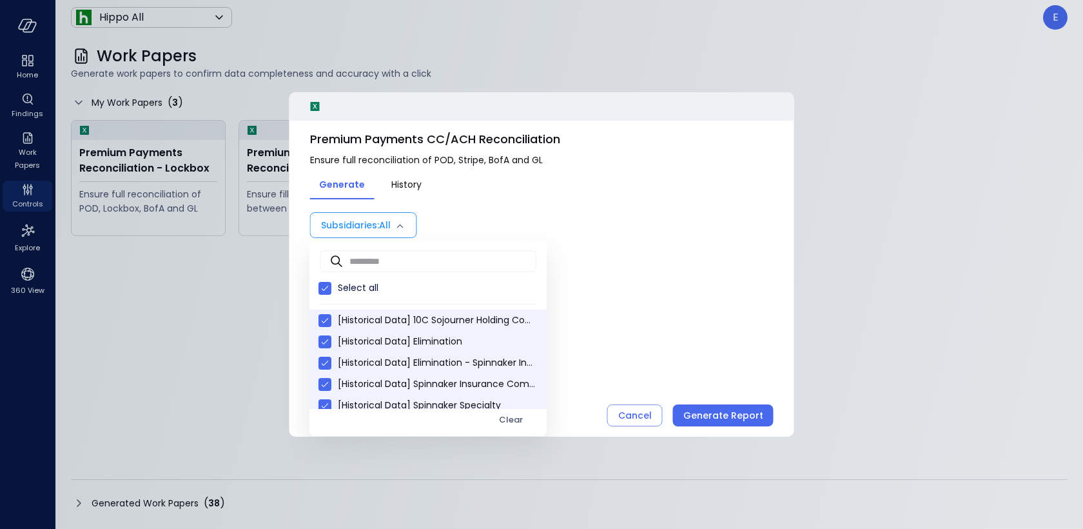  I want to click on div: Clear, so click(511, 420).